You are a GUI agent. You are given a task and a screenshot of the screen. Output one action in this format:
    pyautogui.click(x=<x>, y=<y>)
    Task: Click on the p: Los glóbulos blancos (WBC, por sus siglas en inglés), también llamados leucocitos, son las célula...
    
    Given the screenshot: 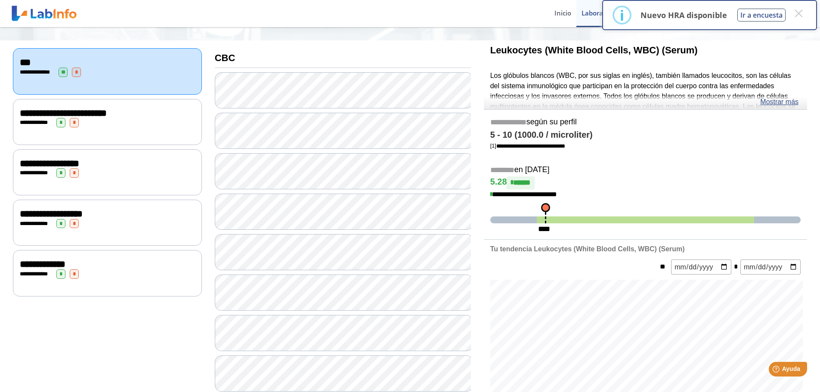 What is the action you would take?
    pyautogui.click(x=645, y=117)
    